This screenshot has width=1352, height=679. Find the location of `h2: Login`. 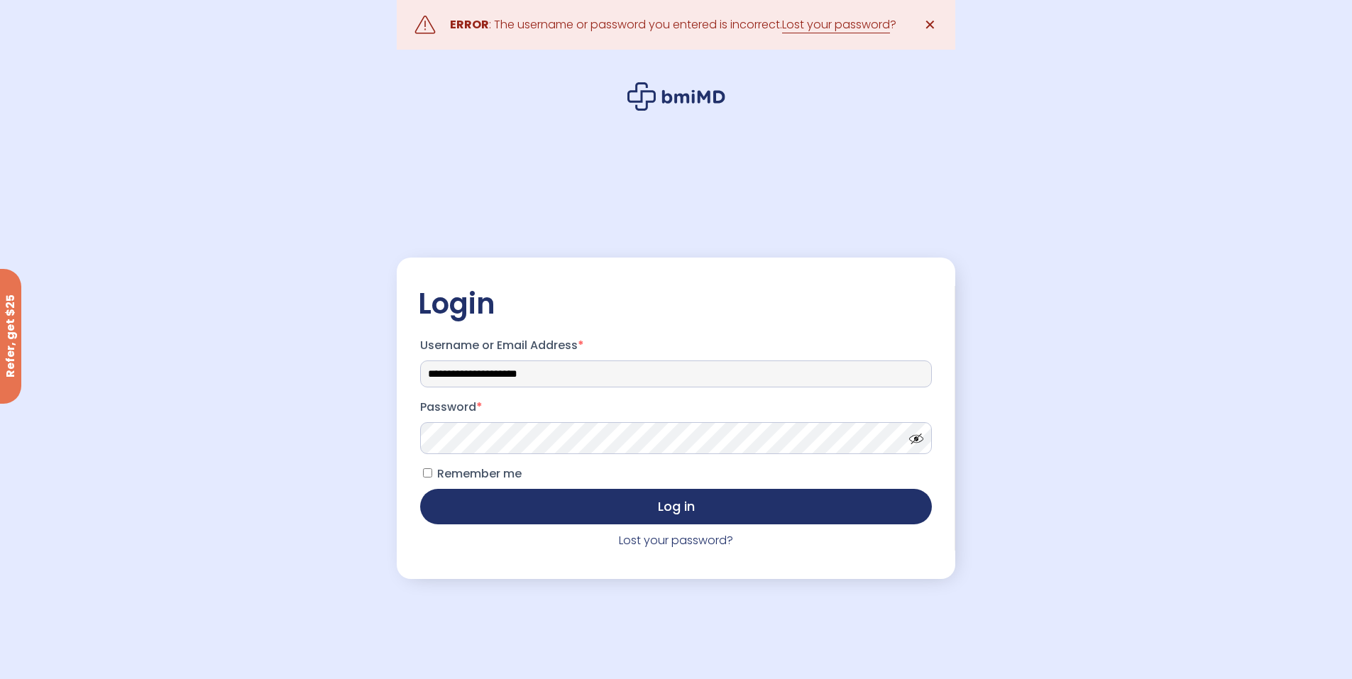

h2: Login is located at coordinates (676, 304).